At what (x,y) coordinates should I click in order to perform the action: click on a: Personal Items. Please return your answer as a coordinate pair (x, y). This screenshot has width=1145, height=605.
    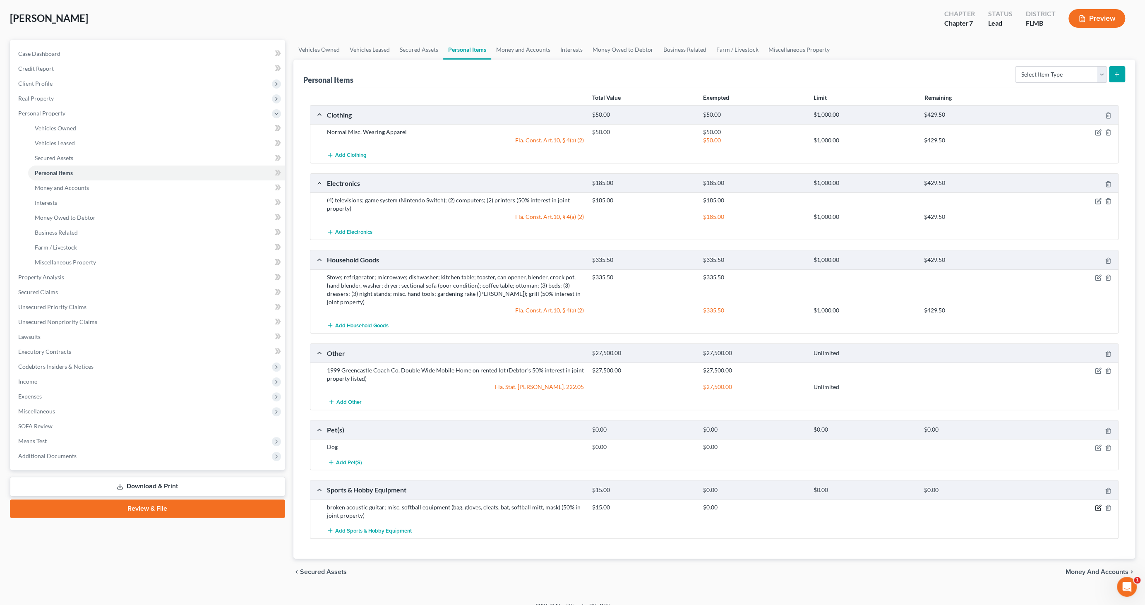
    Looking at the image, I should click on (156, 173).